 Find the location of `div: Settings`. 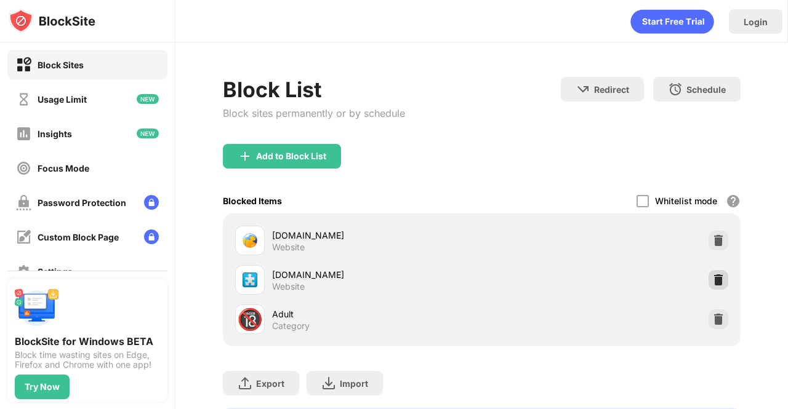

div: Settings is located at coordinates (55, 272).